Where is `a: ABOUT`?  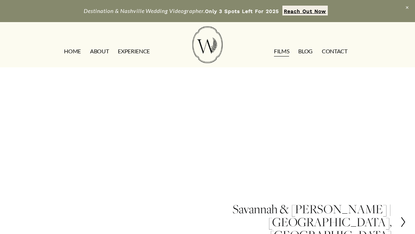 a: ABOUT is located at coordinates (99, 51).